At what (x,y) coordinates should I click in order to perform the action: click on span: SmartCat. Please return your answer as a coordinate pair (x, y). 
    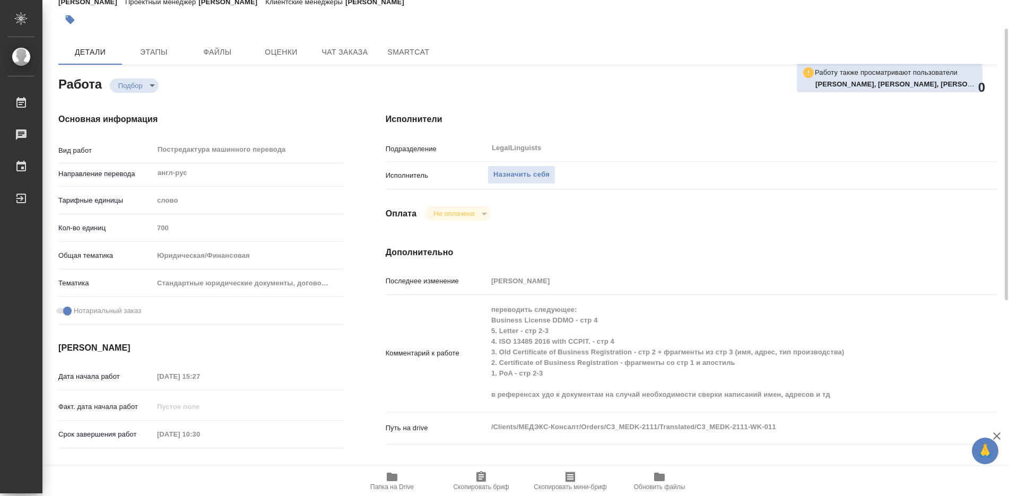
    Looking at the image, I should click on (408, 52).